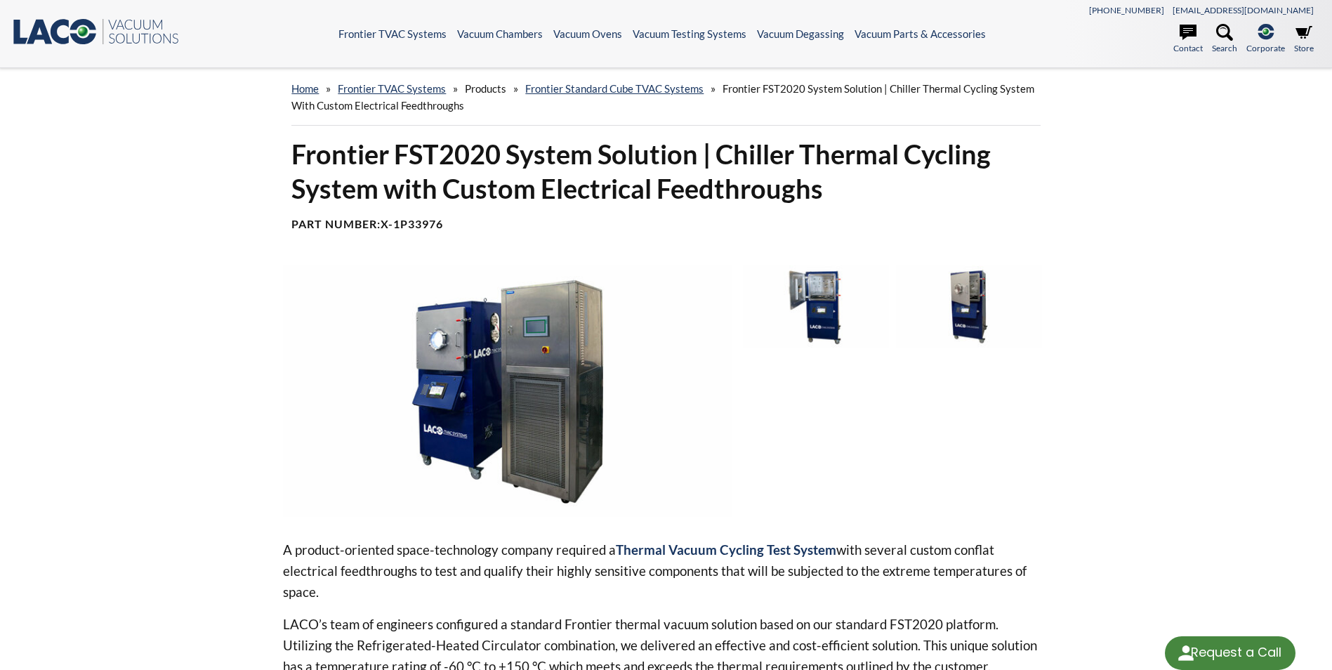  I want to click on h4: Part Number:, so click(666, 224).